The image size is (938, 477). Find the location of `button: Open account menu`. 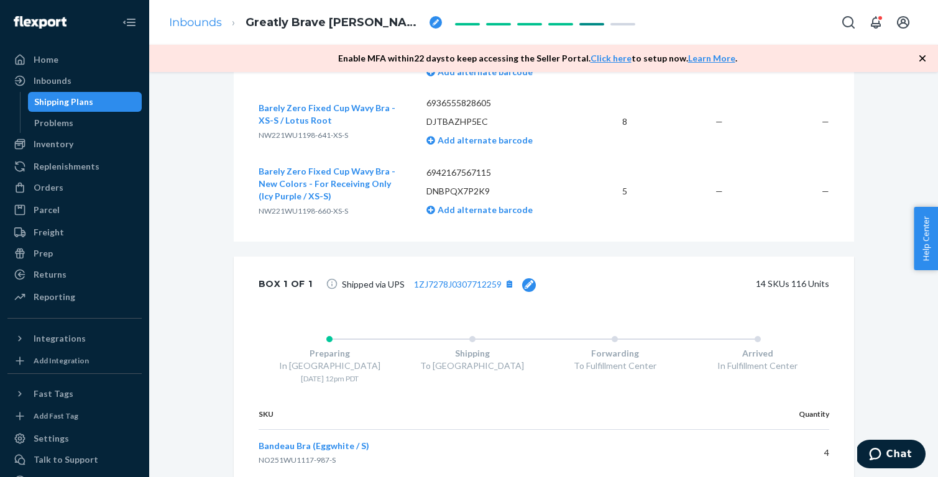

button: Open account menu is located at coordinates (903, 22).